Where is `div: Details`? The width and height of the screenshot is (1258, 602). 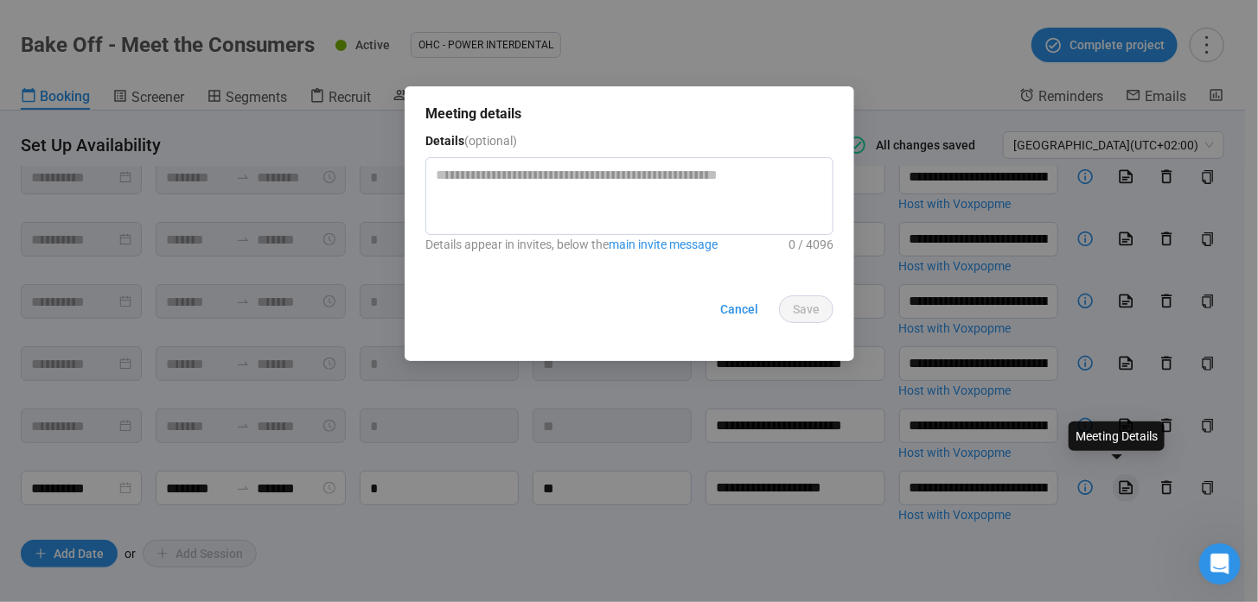 div: Details is located at coordinates (444, 141).